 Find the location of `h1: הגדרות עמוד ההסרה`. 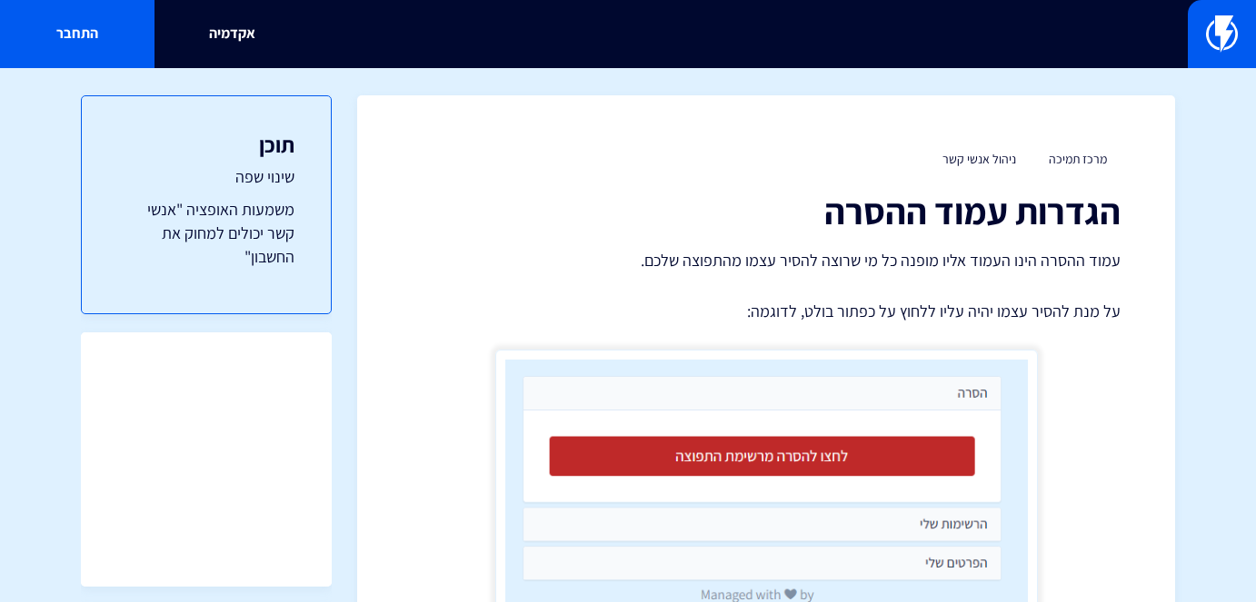

h1: הגדרות עמוד ההסרה is located at coordinates (766, 211).